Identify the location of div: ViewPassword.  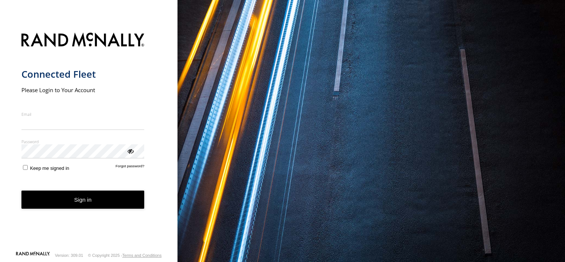
(130, 151).